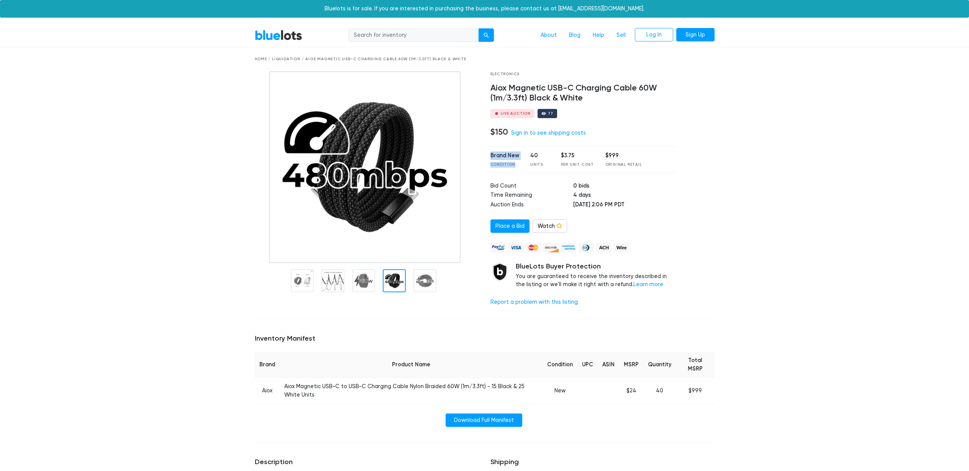 The image size is (969, 471). What do you see at coordinates (575, 35) in the screenshot?
I see `a: Blog` at bounding box center [575, 35].